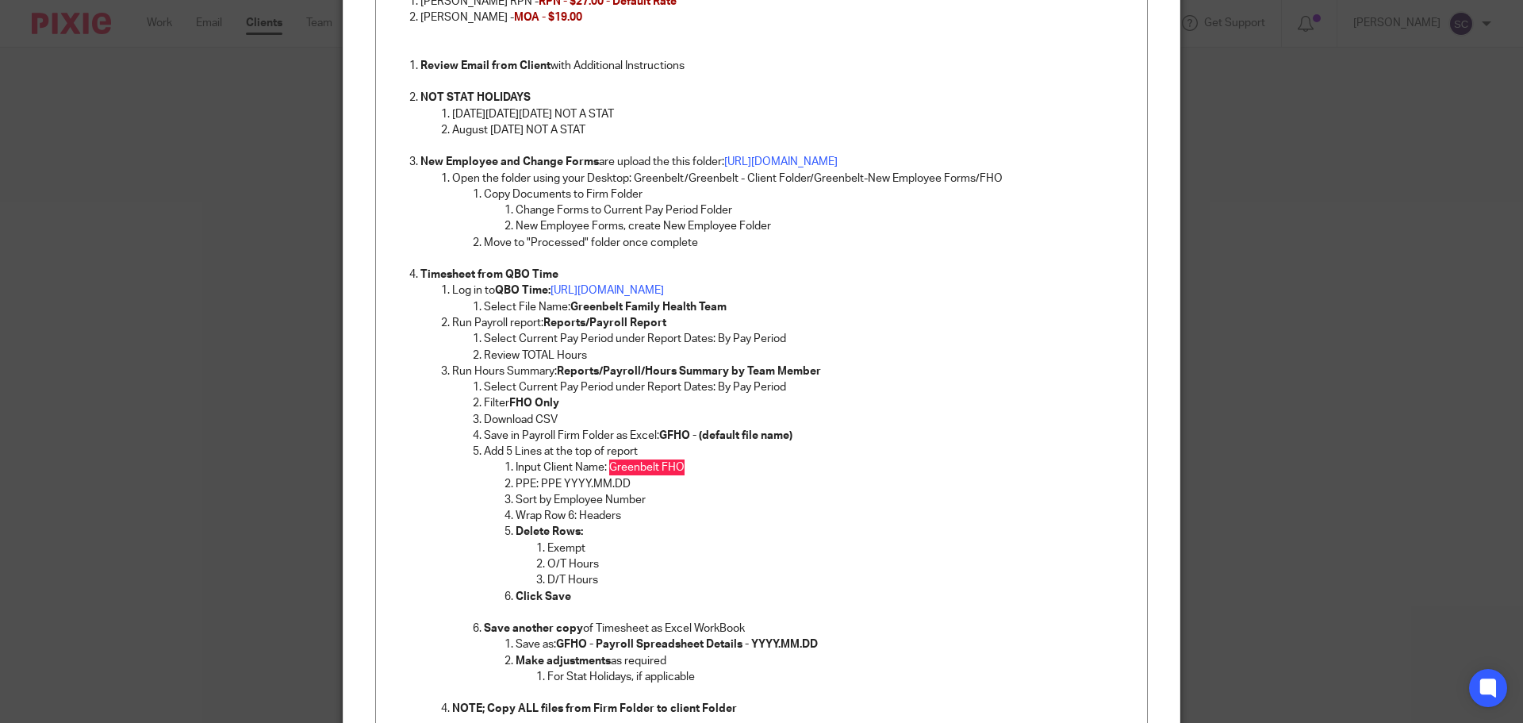 The image size is (1523, 723). What do you see at coordinates (825, 210) in the screenshot?
I see `p: Change Forms to Current Pay Period Folder` at bounding box center [825, 210].